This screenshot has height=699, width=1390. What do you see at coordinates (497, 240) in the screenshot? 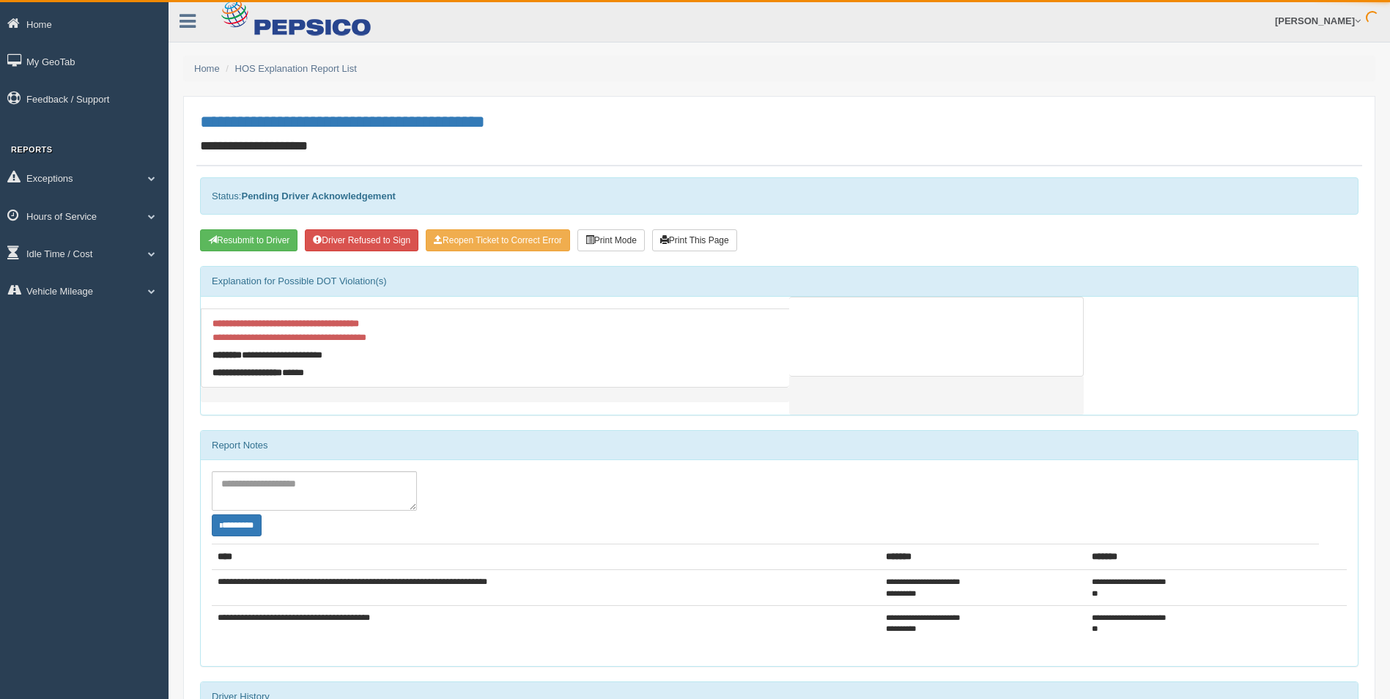
I see `button: Reopen Ticket` at bounding box center [497, 240].